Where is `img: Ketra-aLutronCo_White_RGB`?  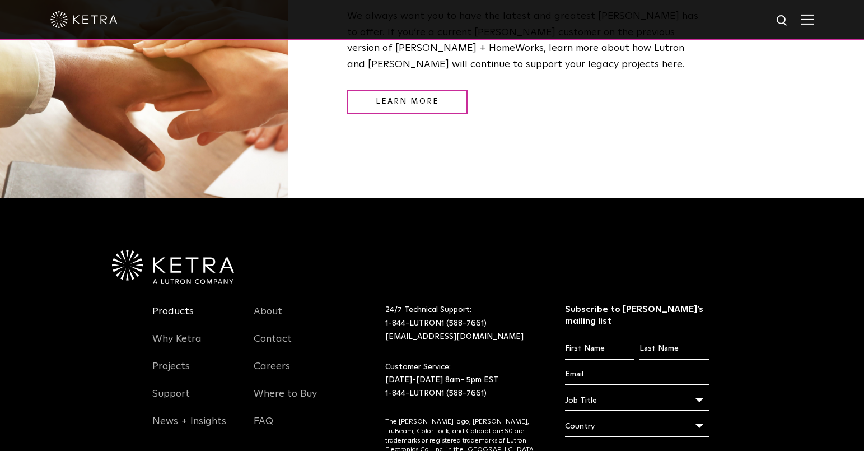
img: Ketra-aLutronCo_White_RGB is located at coordinates (173, 267).